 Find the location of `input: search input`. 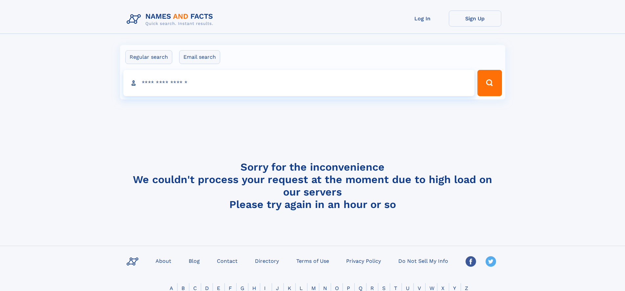

input: search input is located at coordinates (299, 83).